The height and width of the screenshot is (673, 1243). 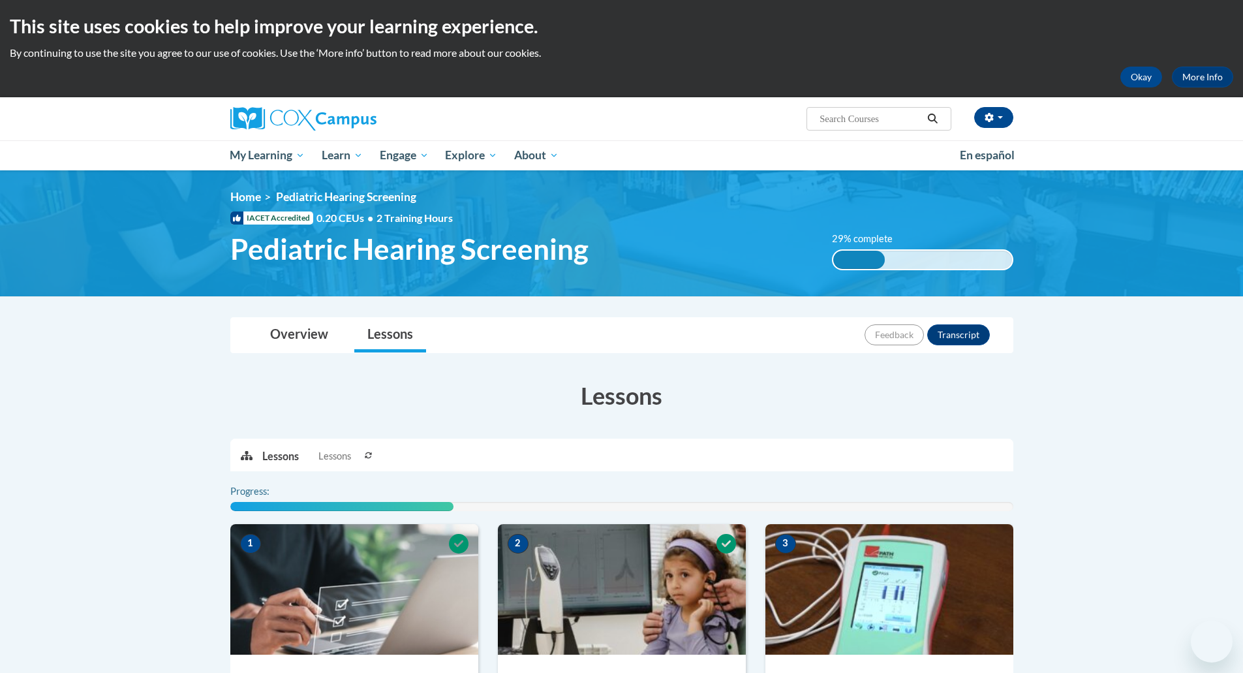 What do you see at coordinates (268, 491) in the screenshot?
I see `label: Progress:` at bounding box center [268, 491].